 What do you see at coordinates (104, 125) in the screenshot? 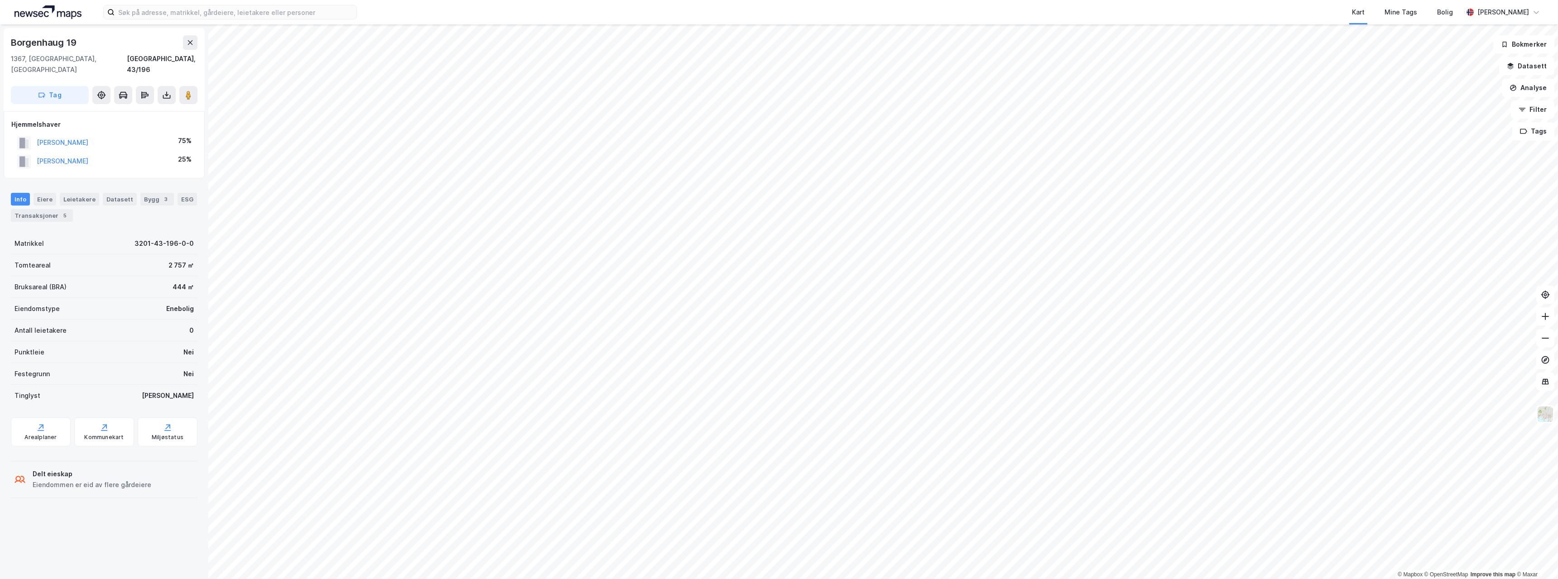
I see `div: Hjemmelshaver` at bounding box center [104, 125].